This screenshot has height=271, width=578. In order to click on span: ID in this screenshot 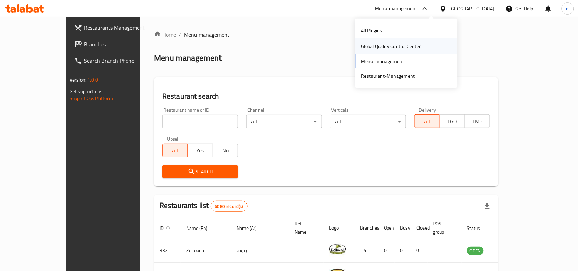, I will do `click(166, 228)`.